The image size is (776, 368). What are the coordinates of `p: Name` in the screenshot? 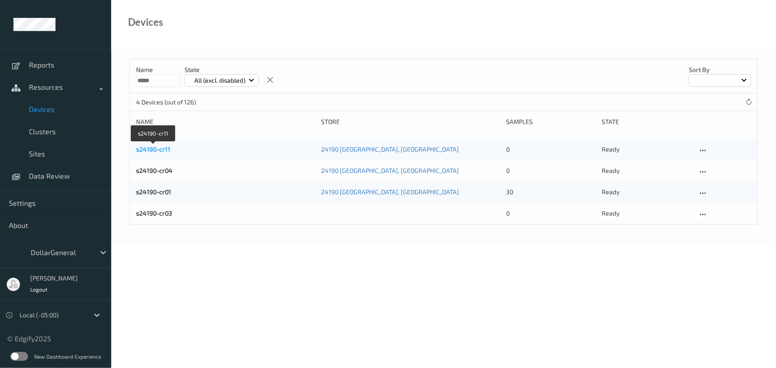 It's located at (158, 70).